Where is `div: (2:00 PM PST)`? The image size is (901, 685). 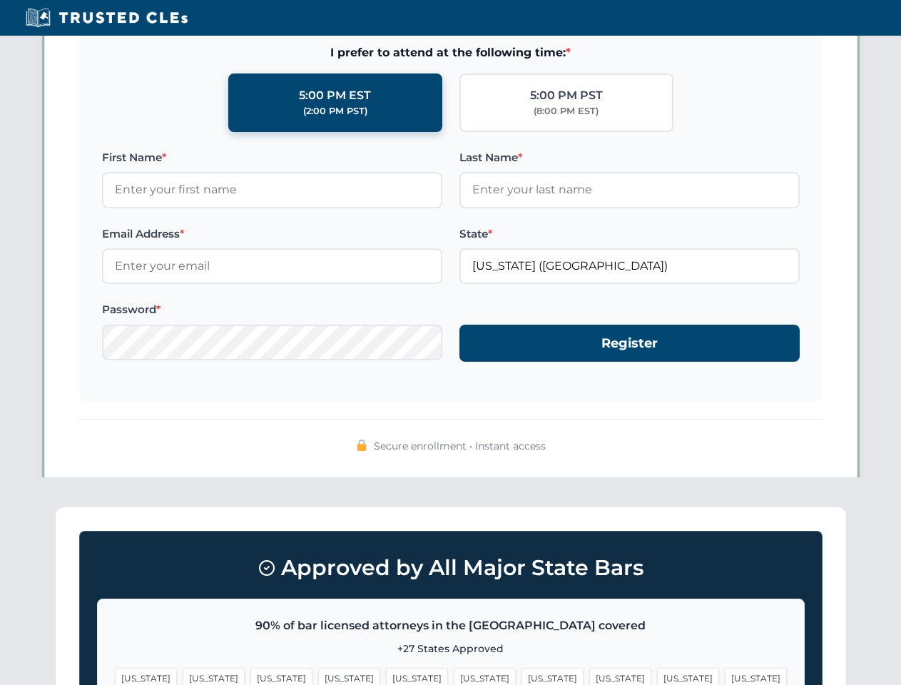
div: (2:00 PM PST) is located at coordinates (335, 111).